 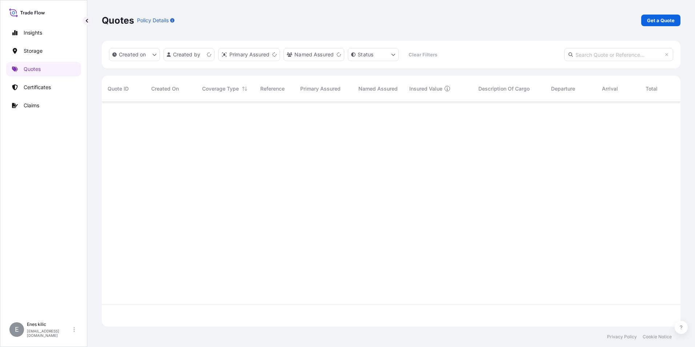 I want to click on span: Total, so click(x=651, y=89).